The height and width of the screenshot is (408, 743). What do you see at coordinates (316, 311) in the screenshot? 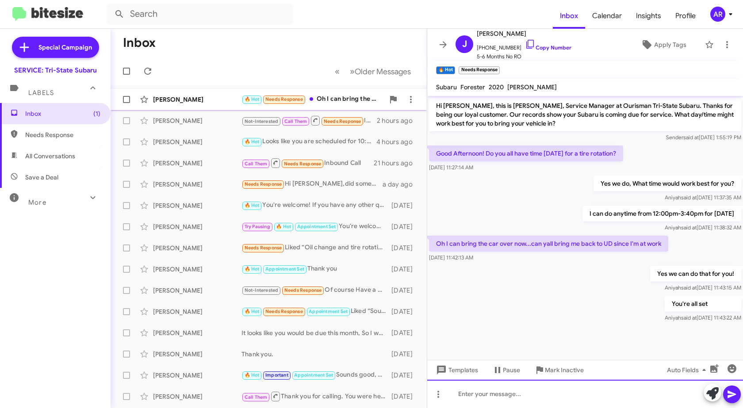
I see `div: Liked “Sounds good, You're all set! 🙂”` at bounding box center [316, 311].